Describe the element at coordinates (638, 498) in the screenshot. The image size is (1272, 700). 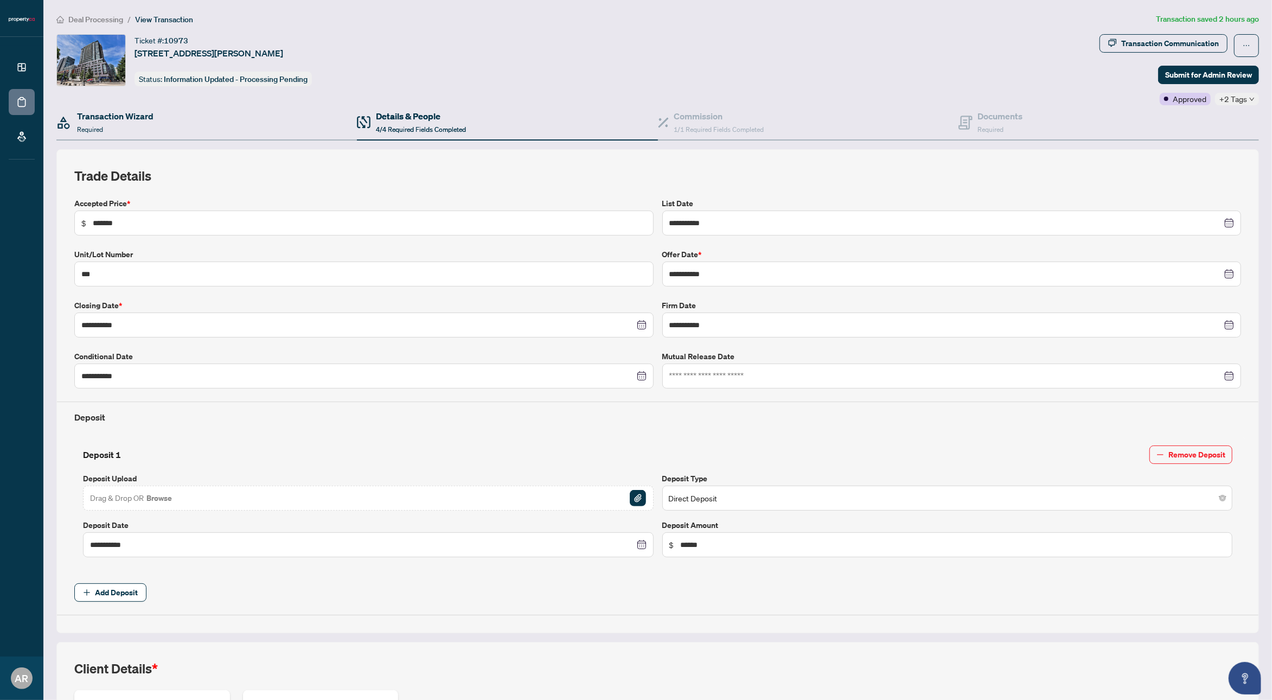
I see `img: File Attachement` at that location.